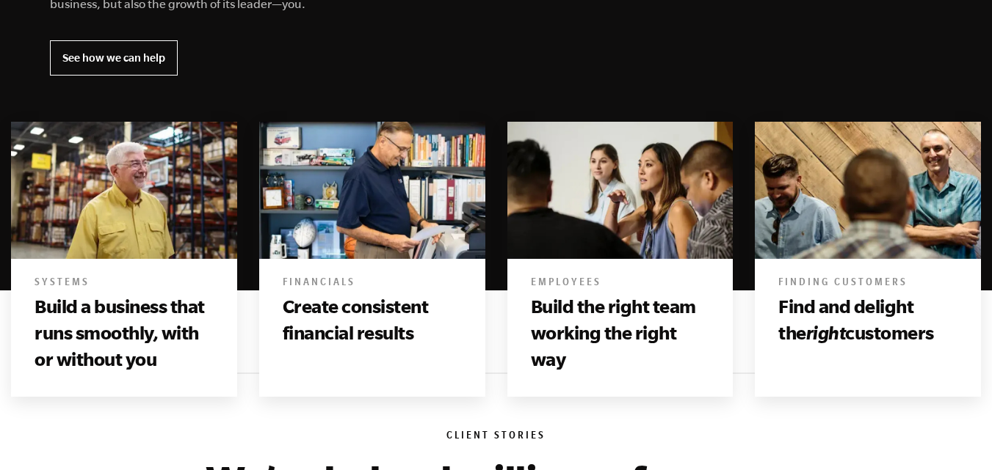 This screenshot has width=992, height=470. Describe the element at coordinates (372, 190) in the screenshot. I see `img: beyond the e myth, e-myth, the e myth` at that location.